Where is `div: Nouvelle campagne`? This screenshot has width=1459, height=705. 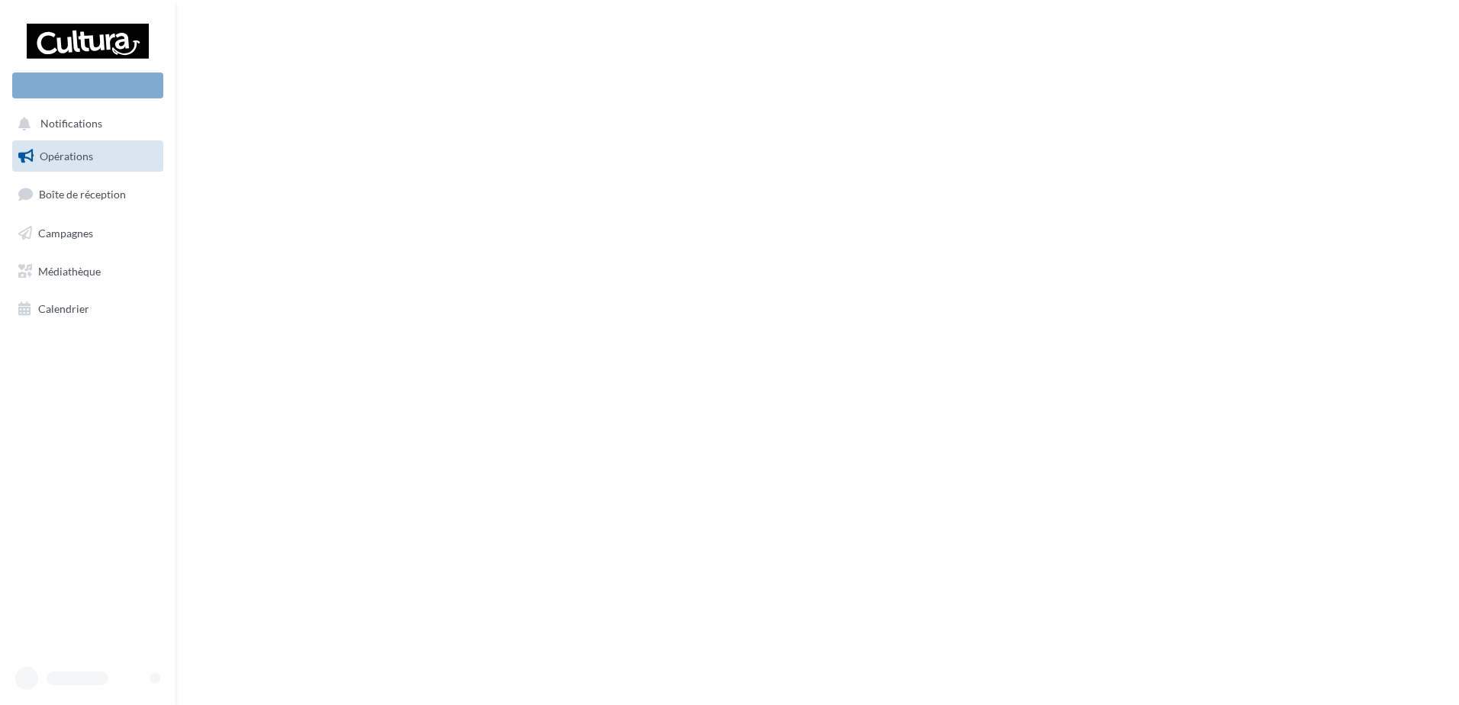
div: Nouvelle campagne is located at coordinates (88, 85).